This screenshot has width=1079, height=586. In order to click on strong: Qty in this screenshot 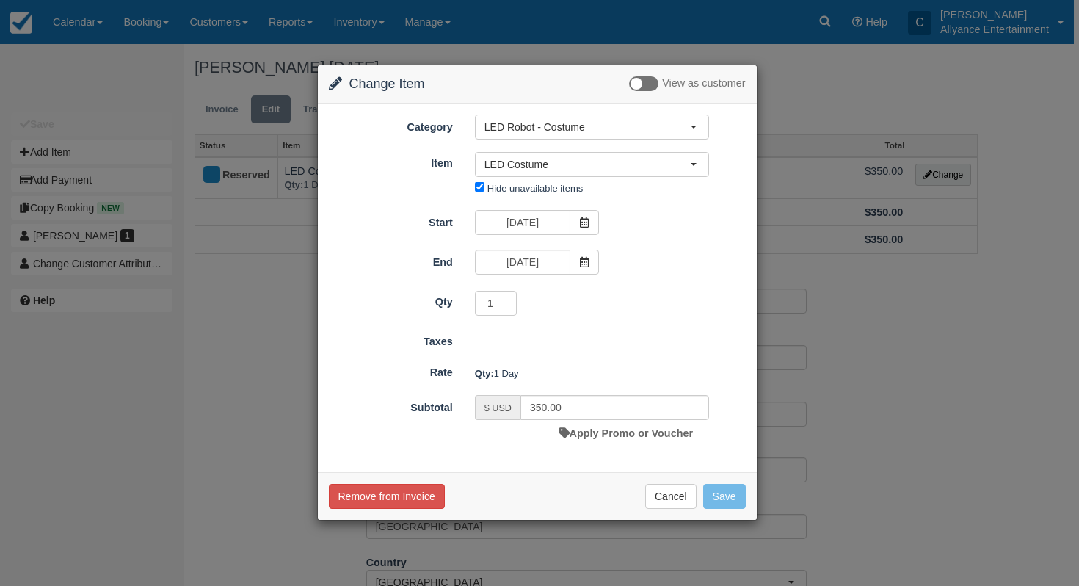, I will do `click(484, 373)`.